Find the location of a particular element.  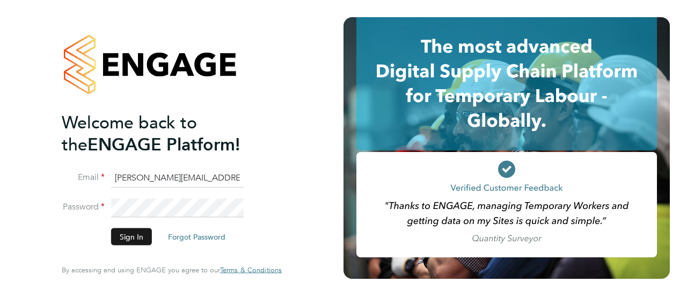

button: Forgot Password is located at coordinates (196, 237).